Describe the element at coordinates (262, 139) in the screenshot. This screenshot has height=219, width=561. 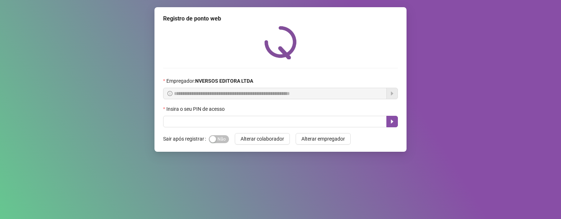
I see `span: Alterar colaborador` at that location.